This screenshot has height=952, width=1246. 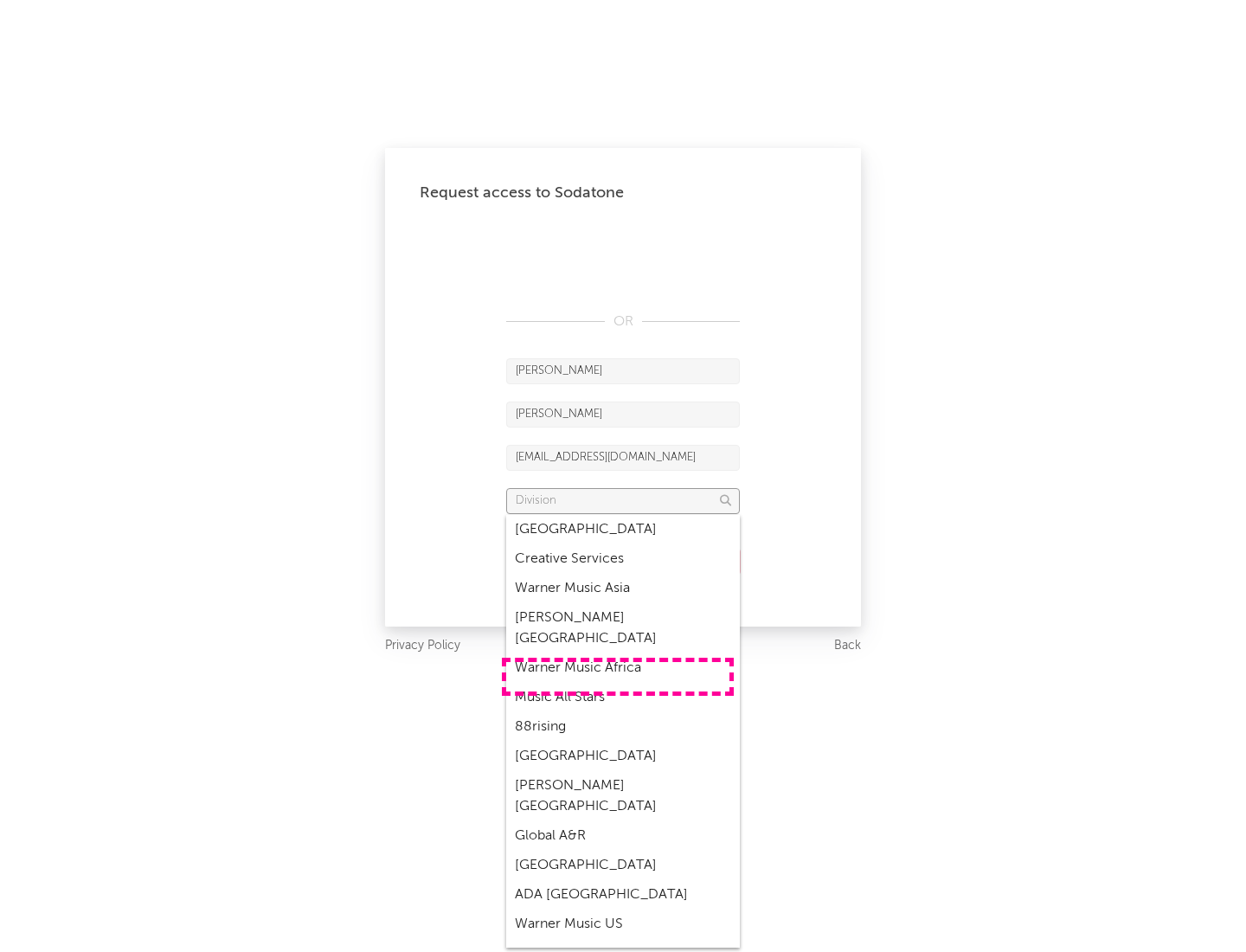 I want to click on input: Email, so click(x=623, y=458).